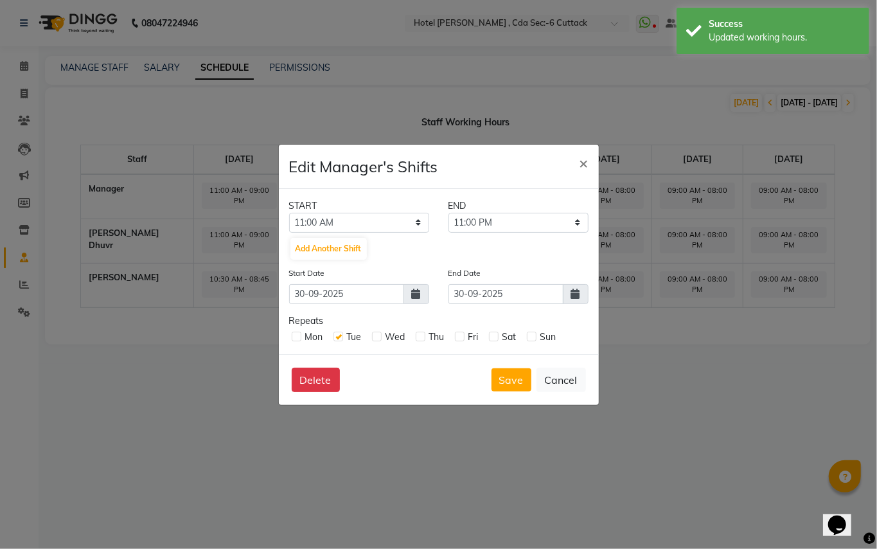 The image size is (877, 549). Describe the element at coordinates (474, 337) in the screenshot. I see `span: Fri` at that location.